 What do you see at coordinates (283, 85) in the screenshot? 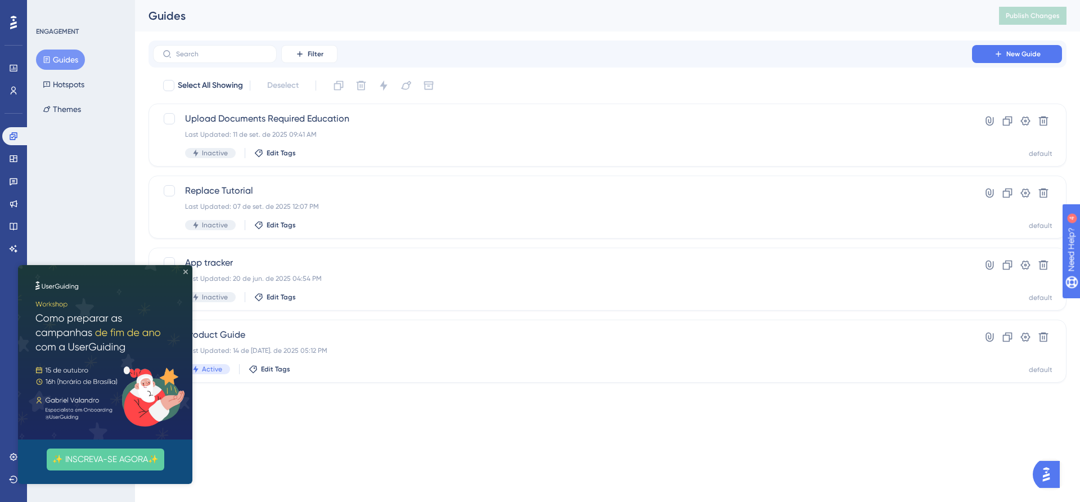
I see `span: Deselect` at bounding box center [283, 85].